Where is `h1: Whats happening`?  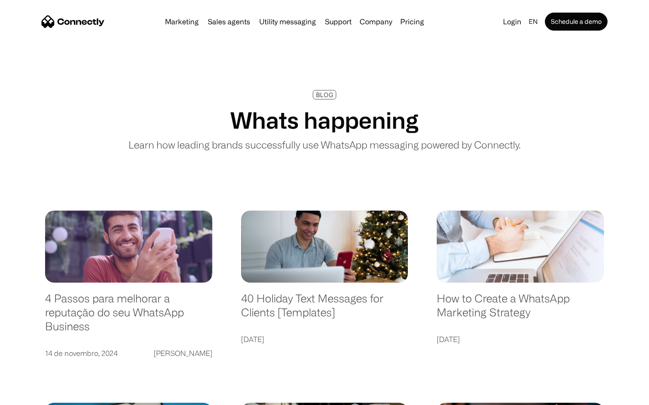 h1: Whats happening is located at coordinates (324, 120).